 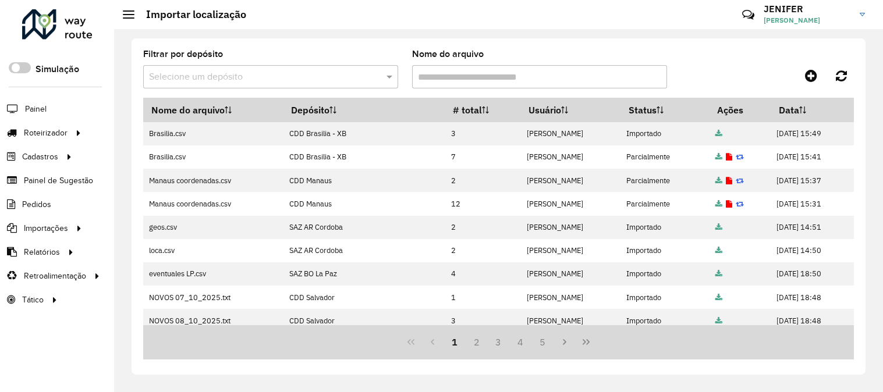 What do you see at coordinates (57, 69) in the screenshot?
I see `label: Simulação` at bounding box center [57, 69].